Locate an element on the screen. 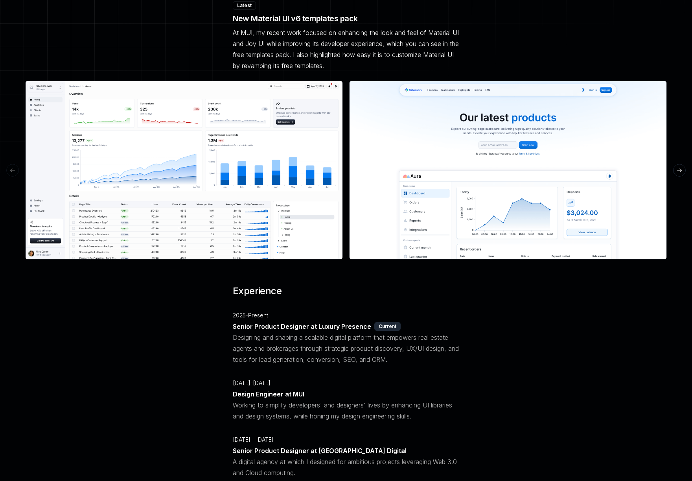 This screenshot has width=692, height=481. p: A digital agency at which I designed for ambitious projects leveraging Web 3.0 and Cloud computing. is located at coordinates (346, 467).